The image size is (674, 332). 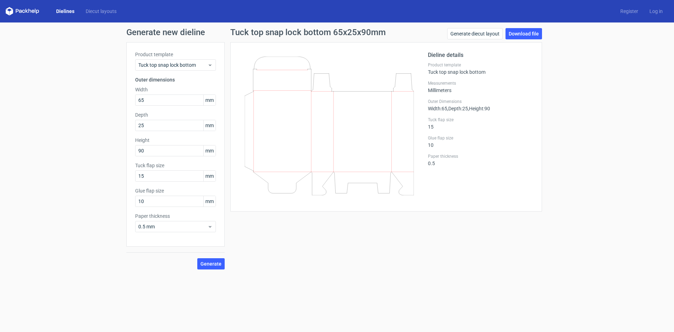 What do you see at coordinates (337, 32) in the screenshot?
I see `h1: Generate new dieline` at bounding box center [337, 32].